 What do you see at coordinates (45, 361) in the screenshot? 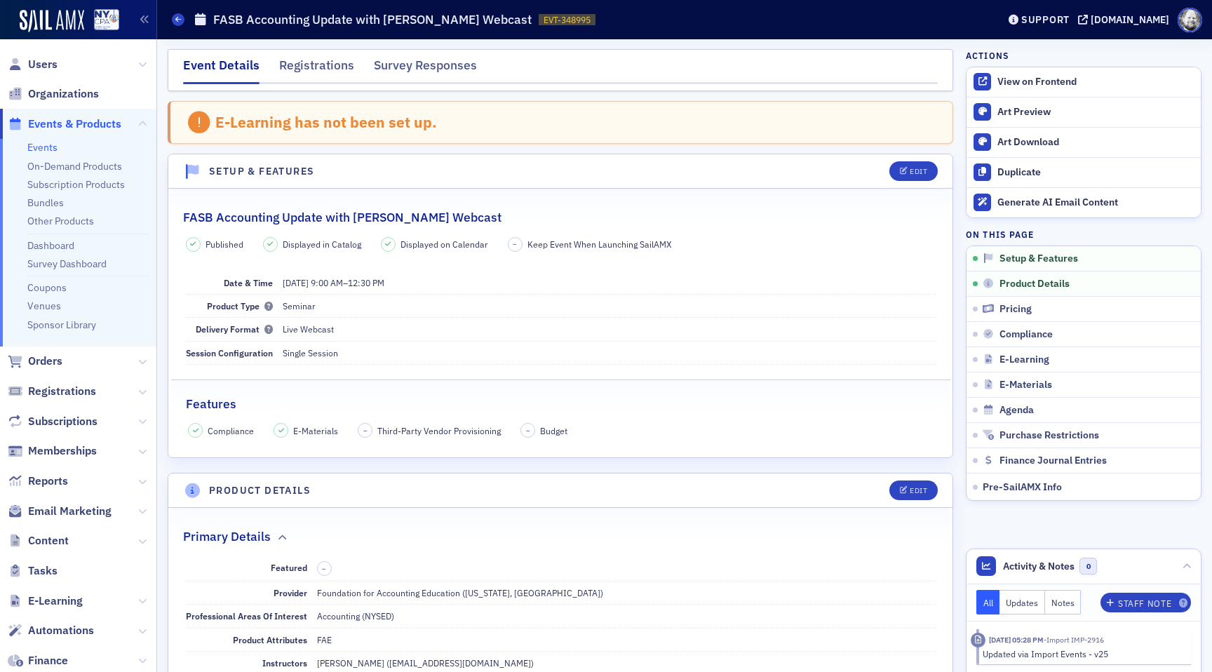
I see `span: Orders` at bounding box center [45, 361].